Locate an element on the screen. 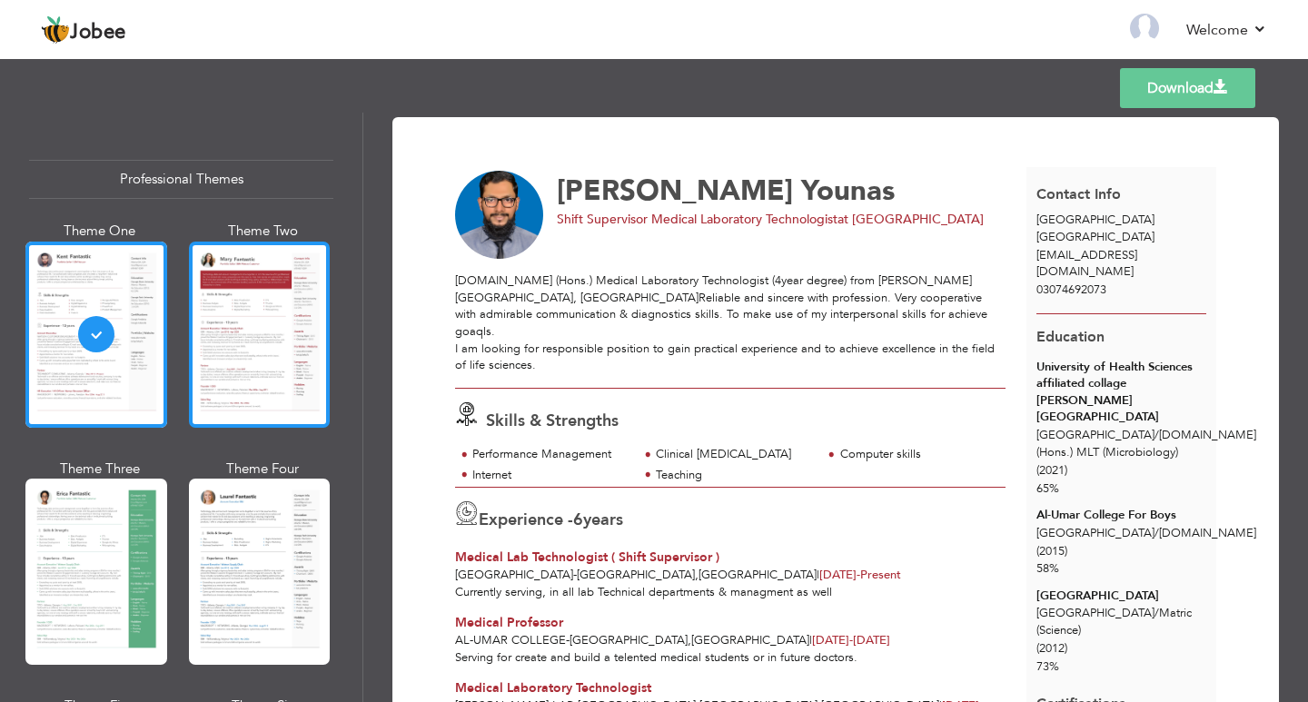  span: 6 is located at coordinates (578, 520).